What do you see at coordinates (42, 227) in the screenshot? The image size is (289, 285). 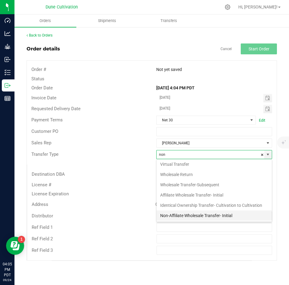 I see `span: Ref Field 1` at bounding box center [42, 227].